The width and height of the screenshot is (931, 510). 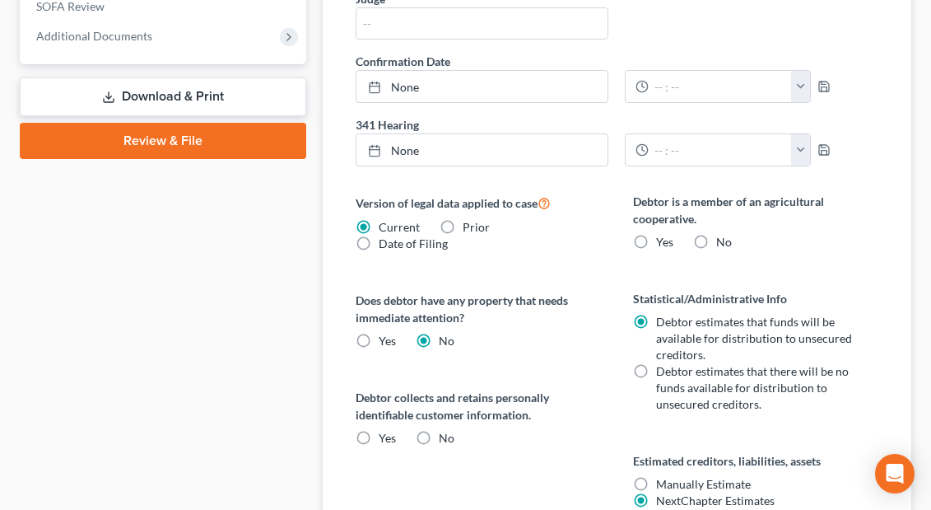 What do you see at coordinates (399, 226) in the screenshot?
I see `span: Current` at bounding box center [399, 226].